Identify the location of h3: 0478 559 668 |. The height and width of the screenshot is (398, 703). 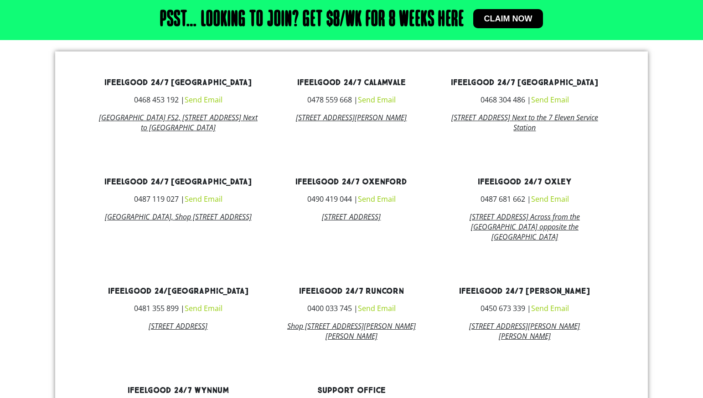
(352, 100).